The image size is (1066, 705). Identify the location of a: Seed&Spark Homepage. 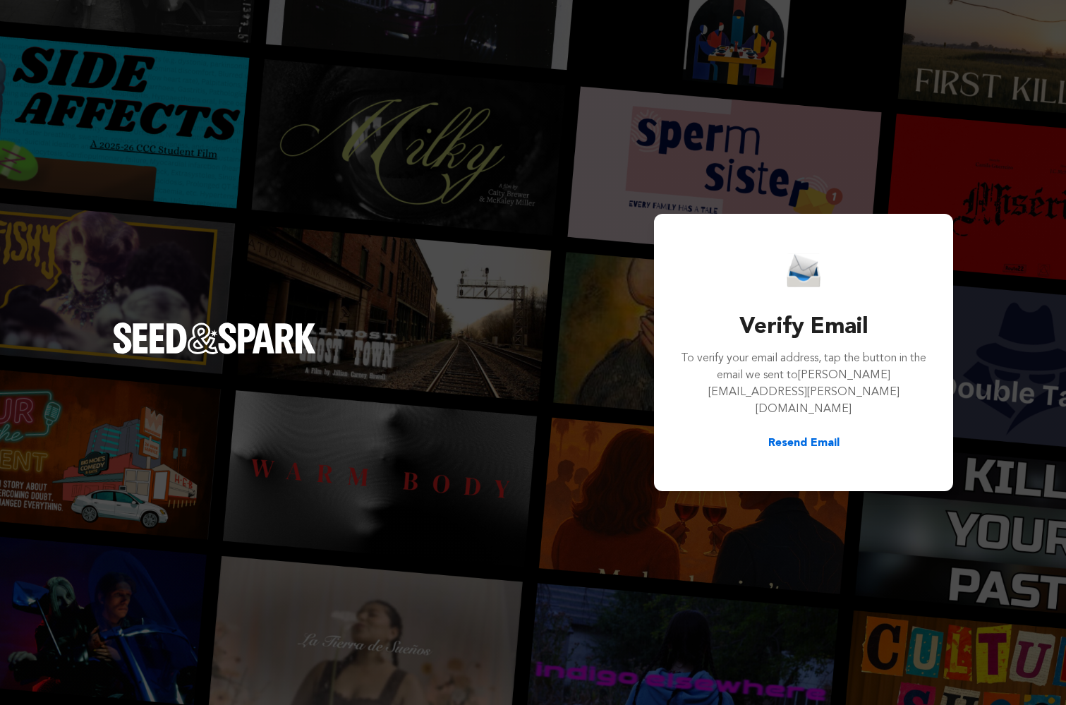
(215, 352).